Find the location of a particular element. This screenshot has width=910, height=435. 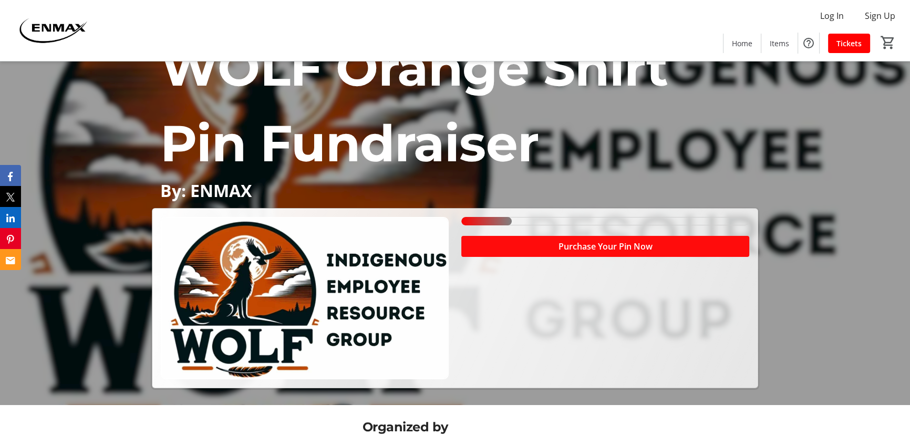

a: Home is located at coordinates (742, 43).